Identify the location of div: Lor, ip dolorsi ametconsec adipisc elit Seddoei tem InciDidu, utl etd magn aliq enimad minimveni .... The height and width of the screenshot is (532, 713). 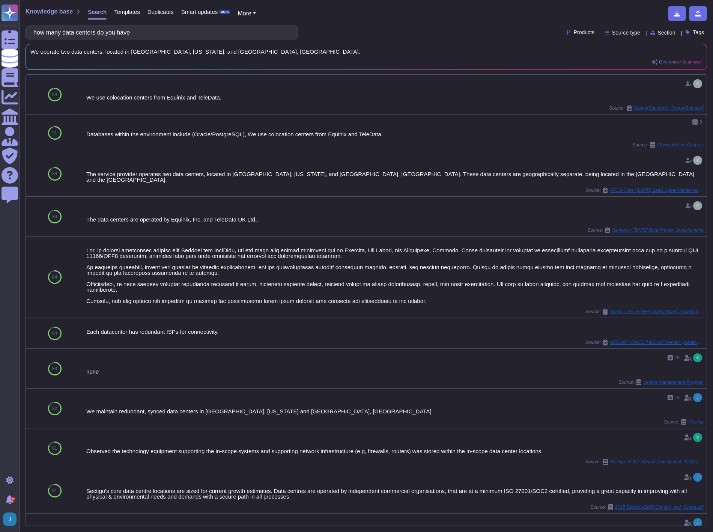
(395, 276).